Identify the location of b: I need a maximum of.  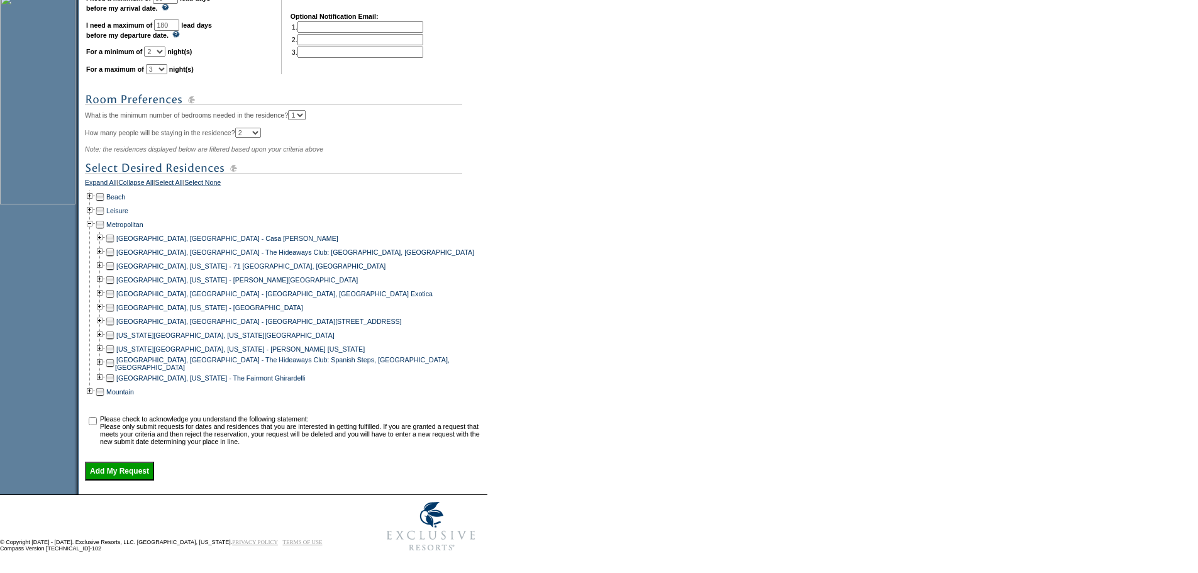
(119, 25).